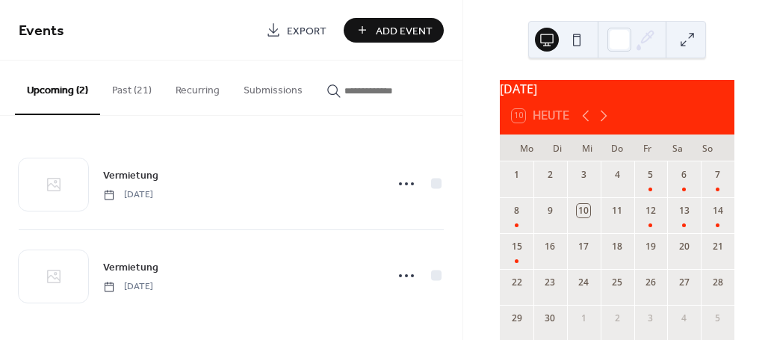 The height and width of the screenshot is (340, 771). What do you see at coordinates (550, 247) in the screenshot?
I see `div: 16` at bounding box center [550, 247].